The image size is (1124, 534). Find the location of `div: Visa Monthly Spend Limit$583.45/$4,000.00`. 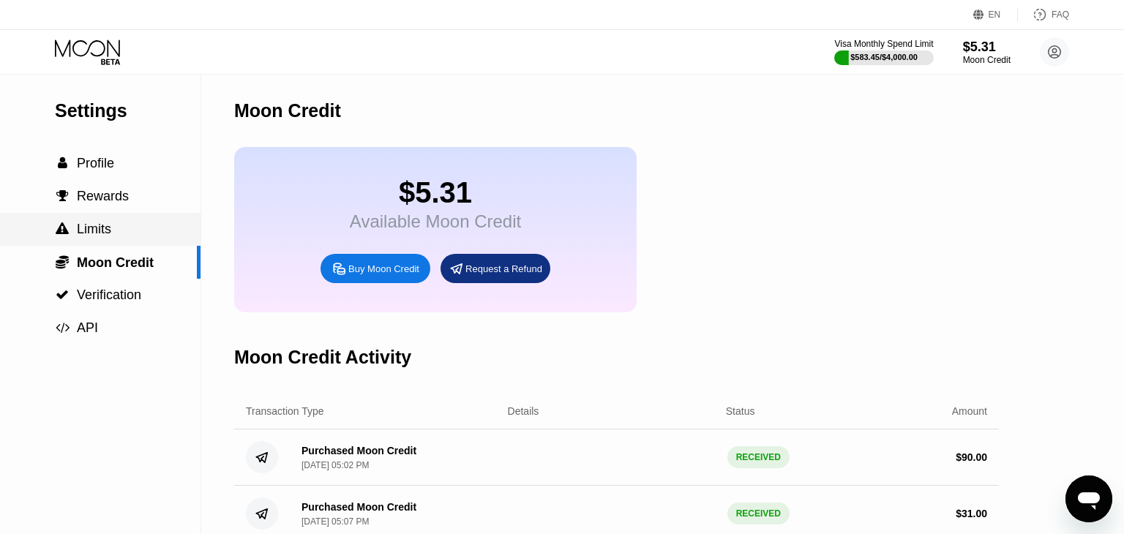

div: Visa Monthly Spend Limit$583.45/$4,000.00 is located at coordinates (883, 52).